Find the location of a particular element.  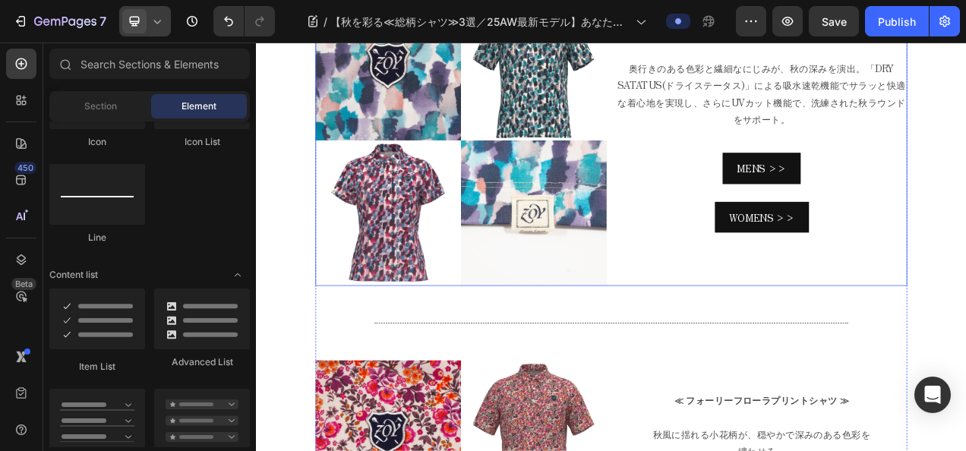

p: 奥行きのある色彩と繊細なにじみが、秋の深みを演出。「DRY SATATUS(ドライステータス)」による吸水速乾機能でサラッと快適な着心地を実現し、さらにUVカット機能で、洗練された秋ラウンドをサ... is located at coordinates (648, 65).